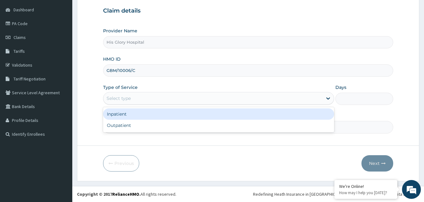 The height and width of the screenshot is (202, 424). I want to click on span: We're online!, so click(62, 93).